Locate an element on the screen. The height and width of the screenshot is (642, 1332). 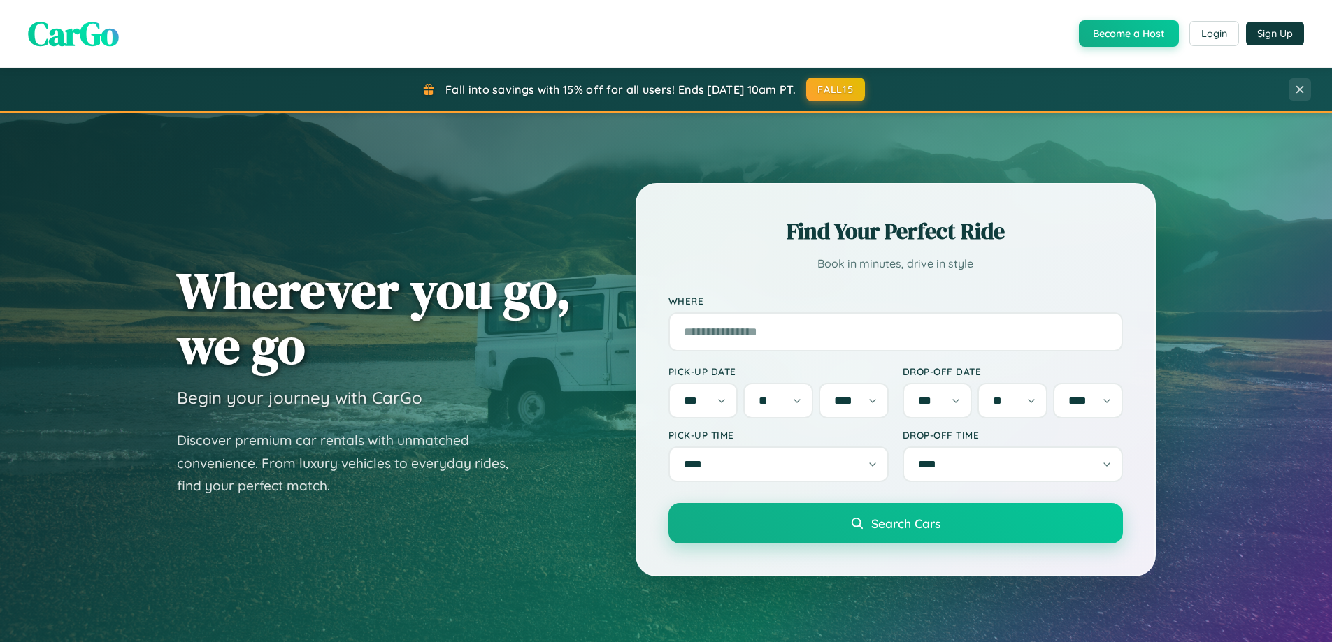
label: Drop-off Date is located at coordinates (1012, 371).